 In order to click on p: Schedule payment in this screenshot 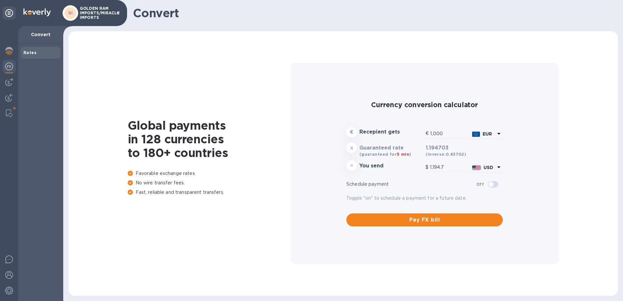, I will do `click(411, 184)`.